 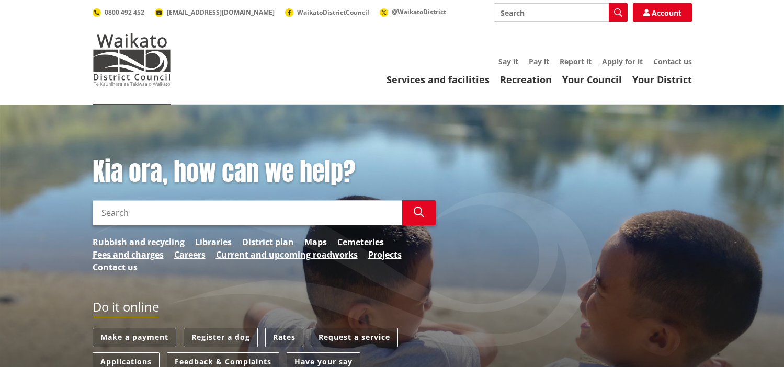 What do you see at coordinates (622, 61) in the screenshot?
I see `a: Apply for it` at bounding box center [622, 61].